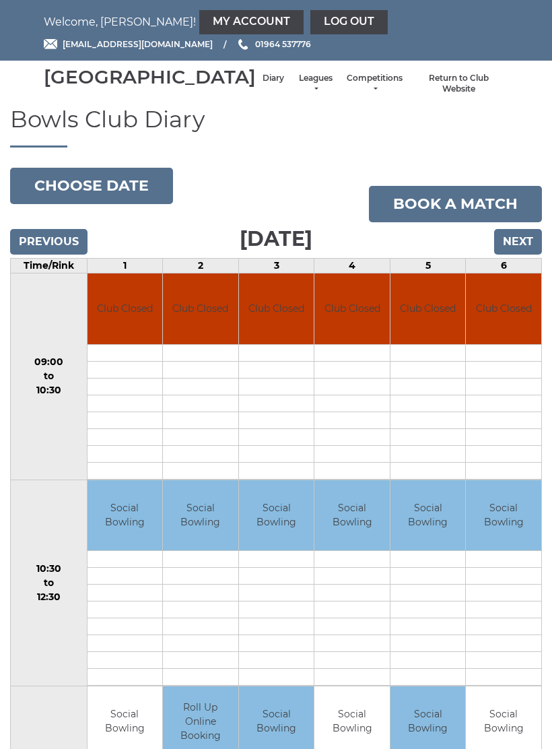 The image size is (552, 749). I want to click on td: 2, so click(201, 266).